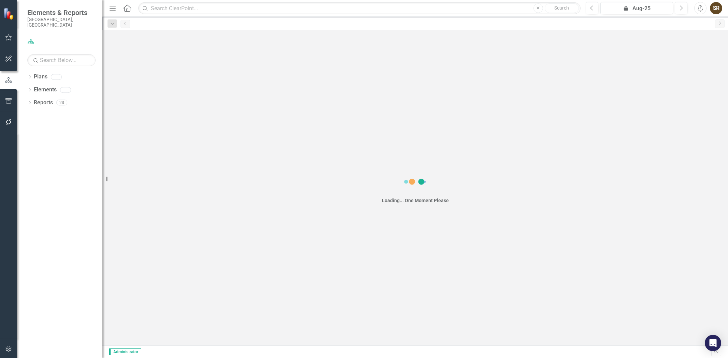 The height and width of the screenshot is (358, 728). I want to click on div: Open Intercom Messenger, so click(713, 343).